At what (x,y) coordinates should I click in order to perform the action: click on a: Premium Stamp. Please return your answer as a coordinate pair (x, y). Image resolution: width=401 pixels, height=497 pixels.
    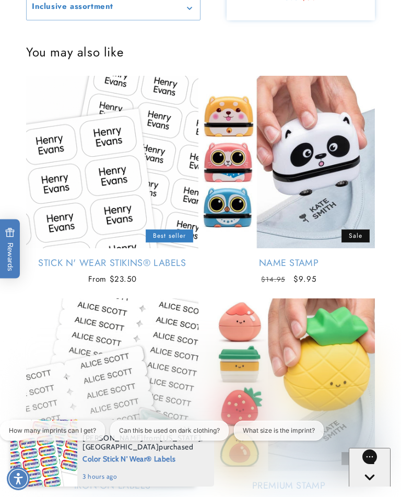
    Looking at the image, I should click on (289, 485).